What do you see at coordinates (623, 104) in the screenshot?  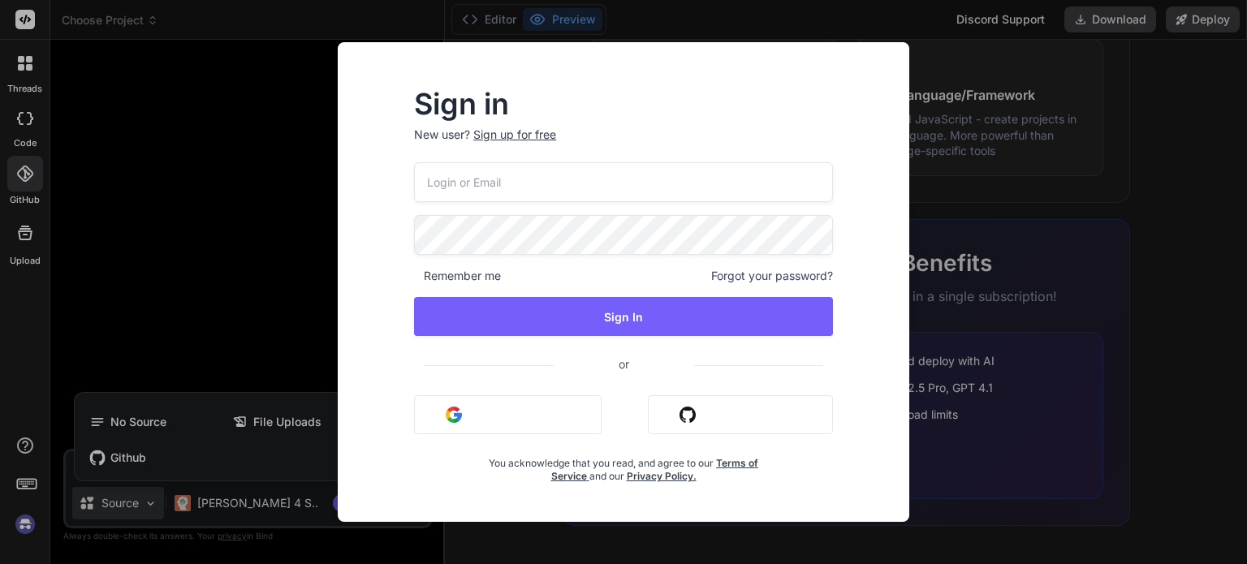 I see `h2: Sign in` at bounding box center [623, 104].